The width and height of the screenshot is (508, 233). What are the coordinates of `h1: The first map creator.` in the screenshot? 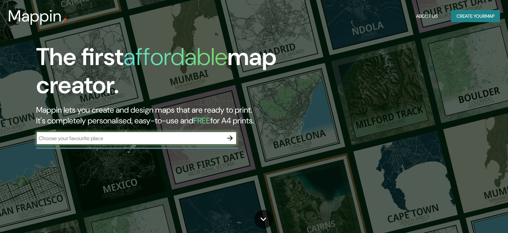 It's located at (163, 74).